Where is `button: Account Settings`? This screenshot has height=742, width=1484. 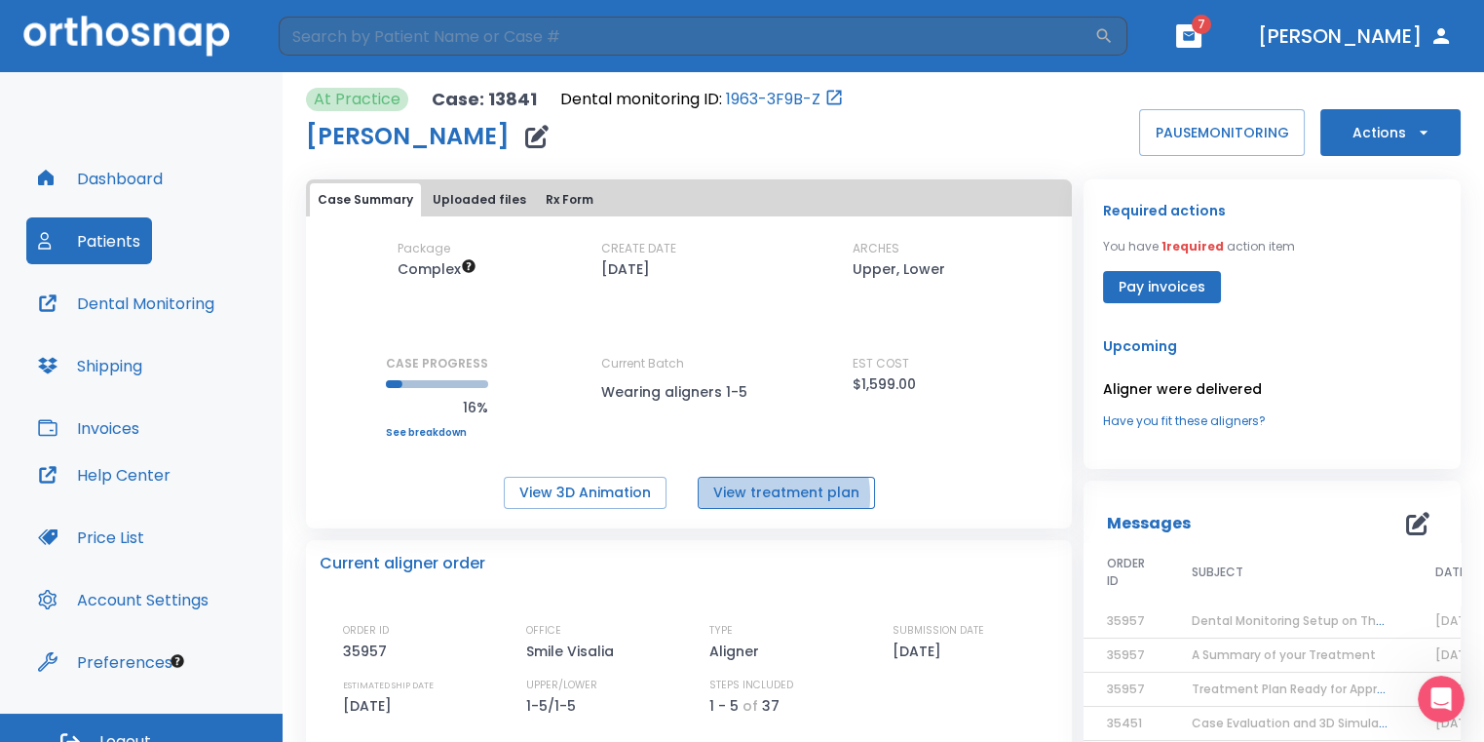 button: Account Settings is located at coordinates (123, 599).